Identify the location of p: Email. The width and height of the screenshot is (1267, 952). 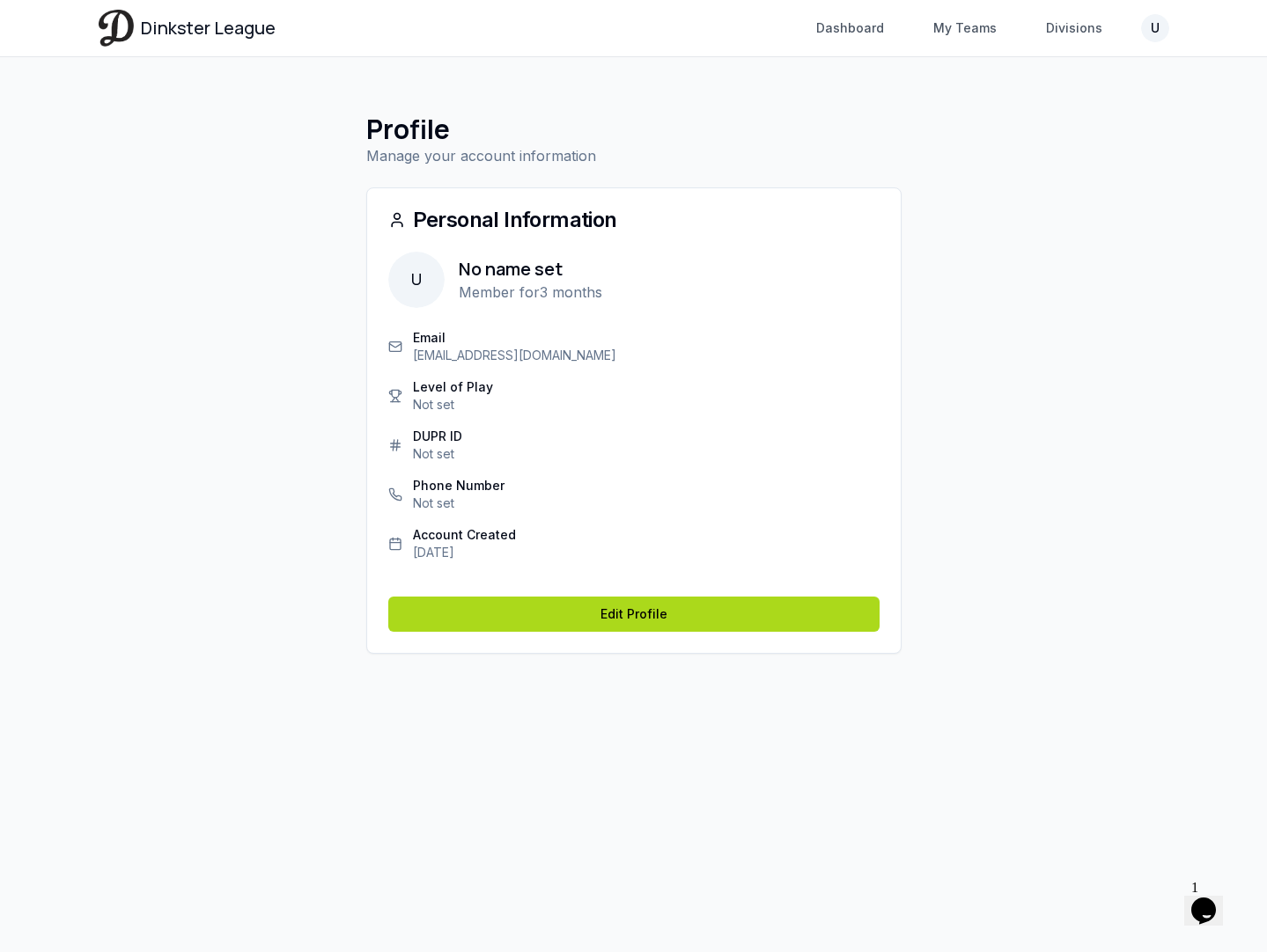
(514, 338).